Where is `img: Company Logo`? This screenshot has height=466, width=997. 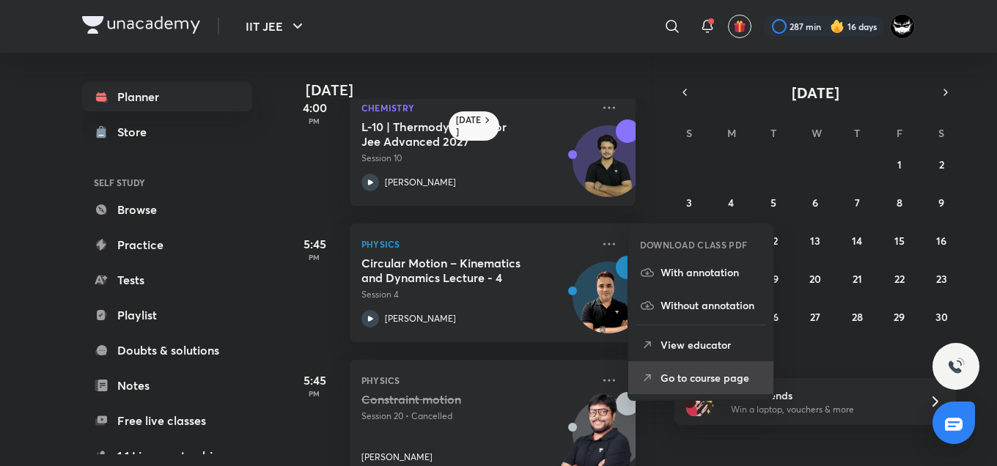
img: Company Logo is located at coordinates (141, 25).